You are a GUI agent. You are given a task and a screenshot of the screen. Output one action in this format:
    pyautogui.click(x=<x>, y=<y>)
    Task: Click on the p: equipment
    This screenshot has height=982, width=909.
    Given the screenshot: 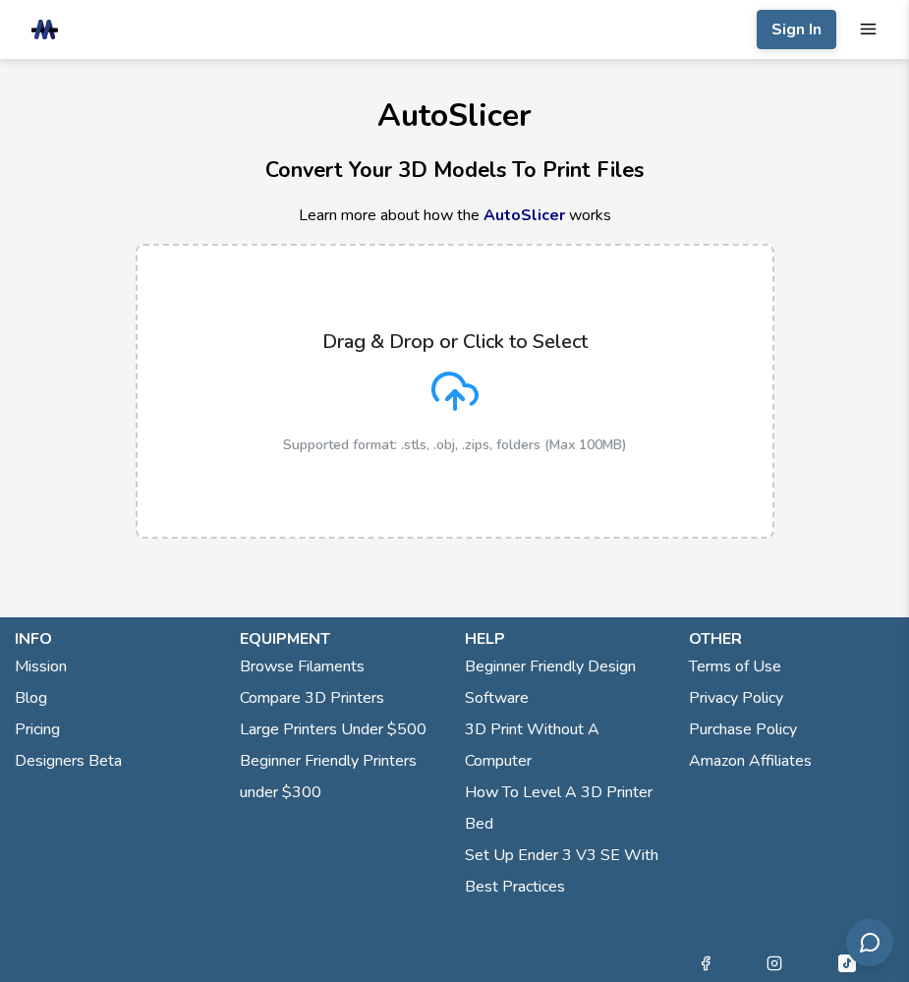 What is the action you would take?
    pyautogui.click(x=342, y=639)
    